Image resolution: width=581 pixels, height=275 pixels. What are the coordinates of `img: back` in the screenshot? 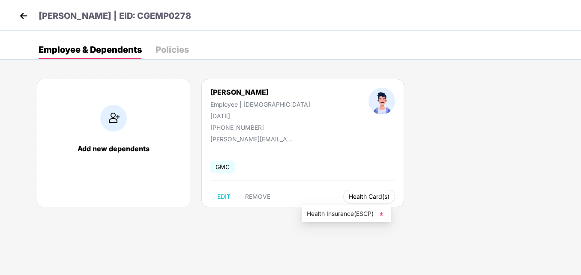 It's located at (24, 16).